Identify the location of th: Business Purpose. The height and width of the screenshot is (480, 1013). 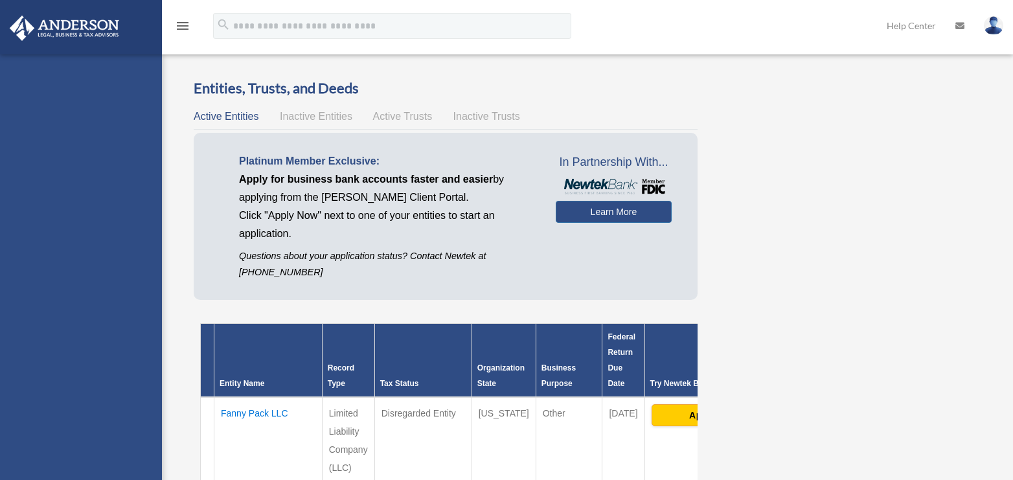
(569, 361).